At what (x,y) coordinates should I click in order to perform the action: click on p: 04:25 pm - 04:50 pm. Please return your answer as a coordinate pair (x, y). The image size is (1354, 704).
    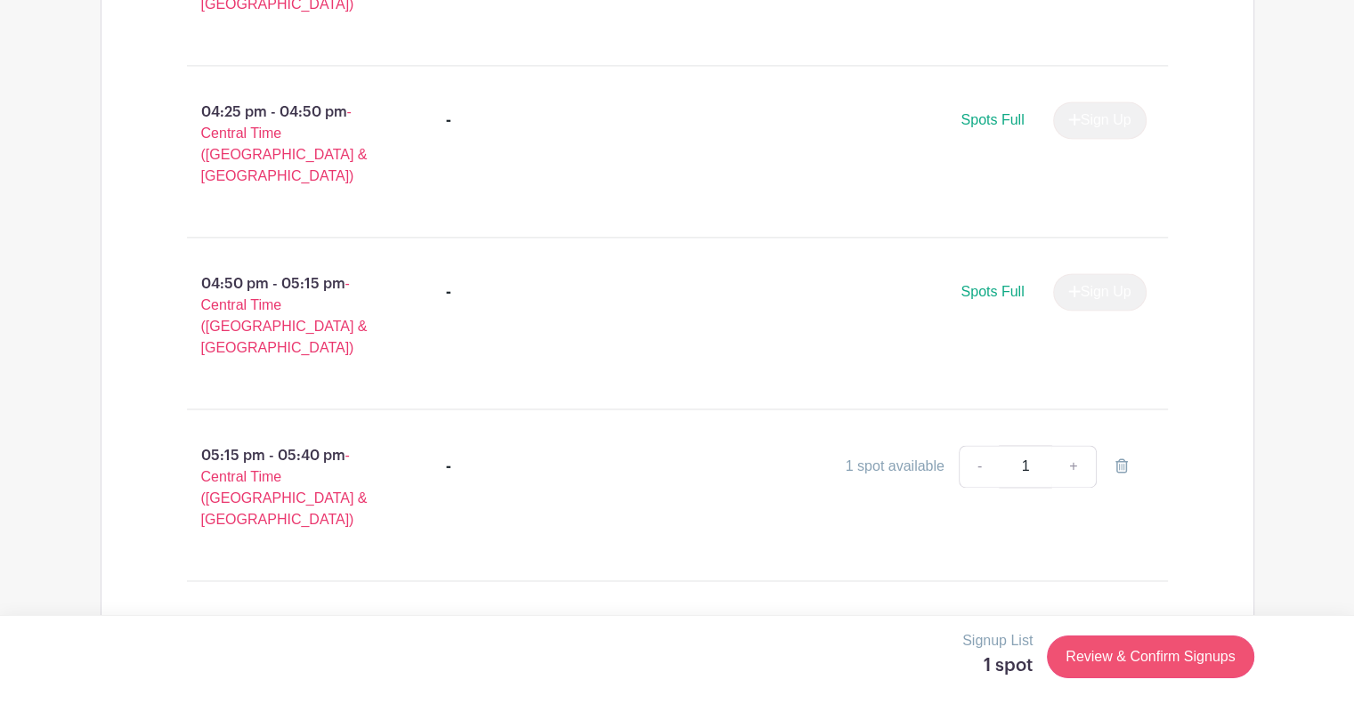
    Looking at the image, I should click on (288, 144).